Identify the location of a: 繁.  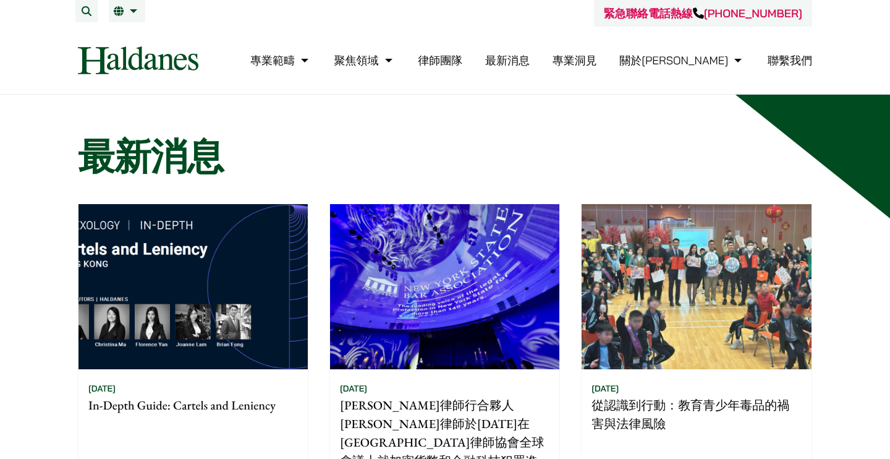
(127, 11).